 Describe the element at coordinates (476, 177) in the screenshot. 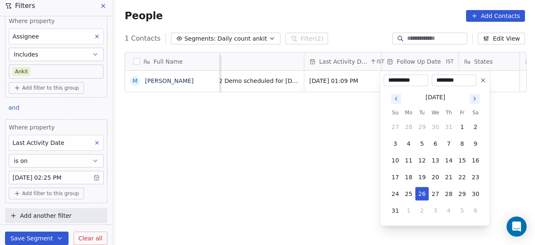

I see `button: 23` at that location.